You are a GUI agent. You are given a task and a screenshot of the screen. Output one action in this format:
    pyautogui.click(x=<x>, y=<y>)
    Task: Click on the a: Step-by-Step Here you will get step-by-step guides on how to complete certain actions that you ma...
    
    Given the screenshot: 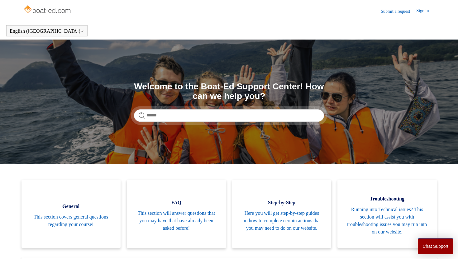 What is the action you would take?
    pyautogui.click(x=281, y=214)
    